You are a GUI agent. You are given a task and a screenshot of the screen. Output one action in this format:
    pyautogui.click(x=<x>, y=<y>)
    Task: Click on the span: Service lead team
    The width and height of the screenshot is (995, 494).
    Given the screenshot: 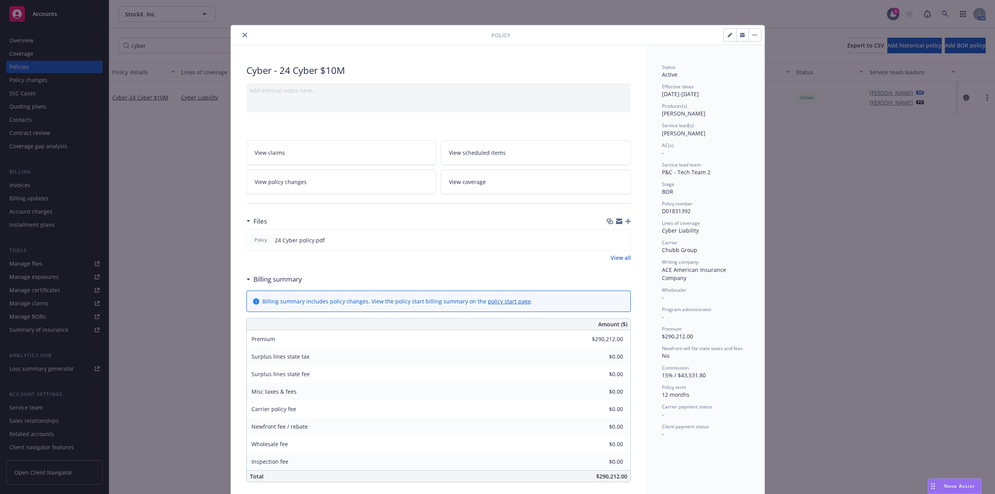 What is the action you would take?
    pyautogui.click(x=681, y=164)
    